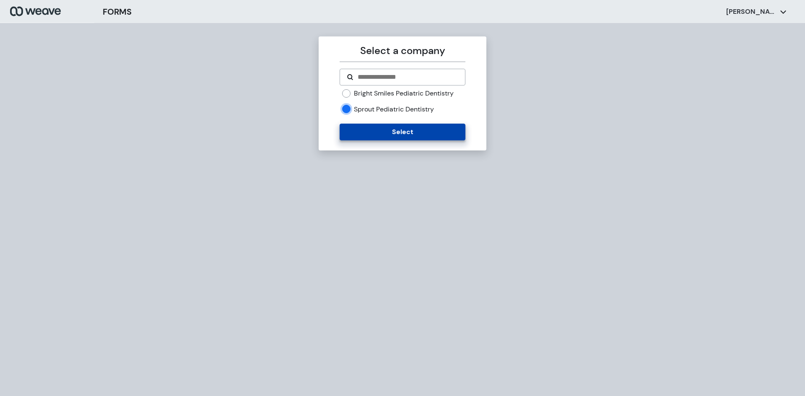 The height and width of the screenshot is (396, 805). I want to click on label: Sprout Pediatric Dentistry, so click(394, 109).